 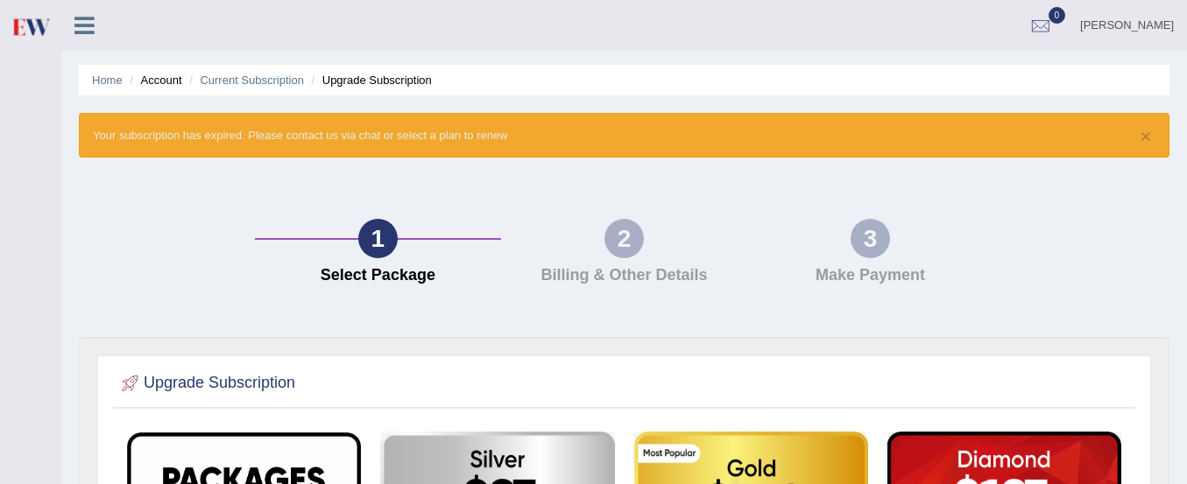 I want to click on li: Upgrade Subscription, so click(x=370, y=80).